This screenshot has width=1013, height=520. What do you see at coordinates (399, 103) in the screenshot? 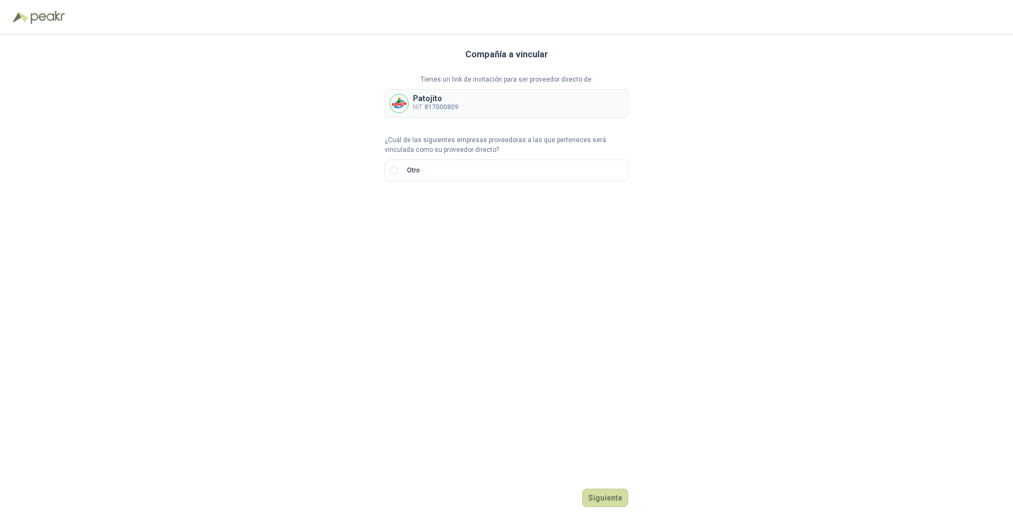
I see `img: Company Logo` at bounding box center [399, 103].